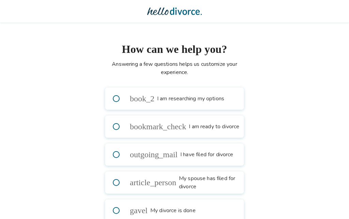 The image size is (349, 219). I want to click on span: bookmark_check, so click(158, 126).